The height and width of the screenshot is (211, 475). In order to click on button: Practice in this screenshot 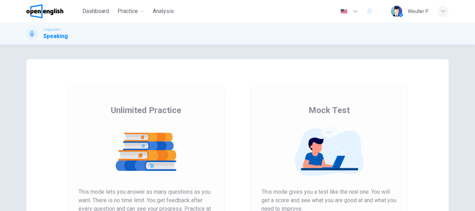, I will do `click(131, 11)`.